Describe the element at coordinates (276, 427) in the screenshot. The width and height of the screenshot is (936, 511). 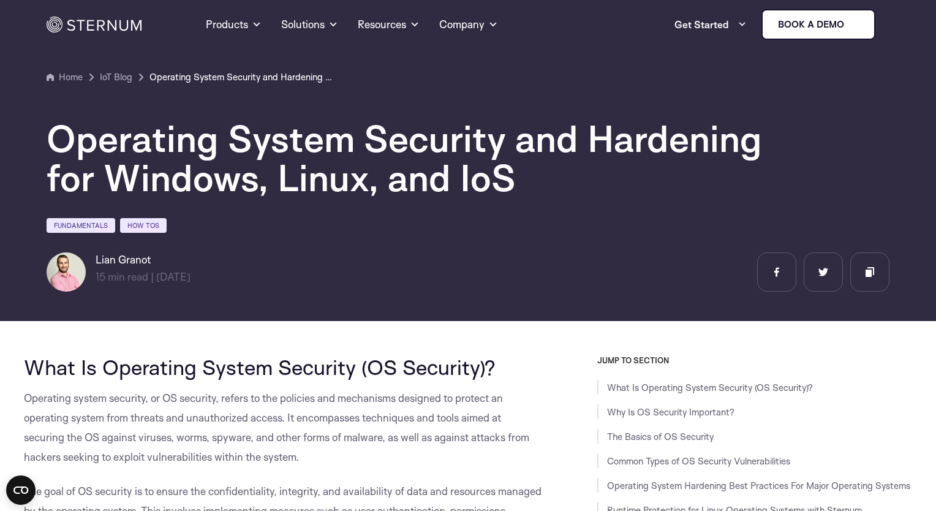
I see `span: Operating system security, or OS security, refers to the policies and mechanisms designed to prot...` at that location.